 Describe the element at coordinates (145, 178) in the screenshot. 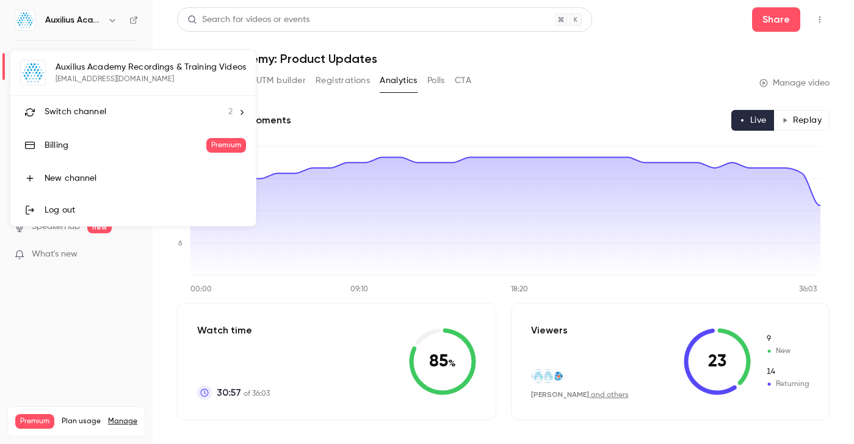

I see `div: New channel` at that location.